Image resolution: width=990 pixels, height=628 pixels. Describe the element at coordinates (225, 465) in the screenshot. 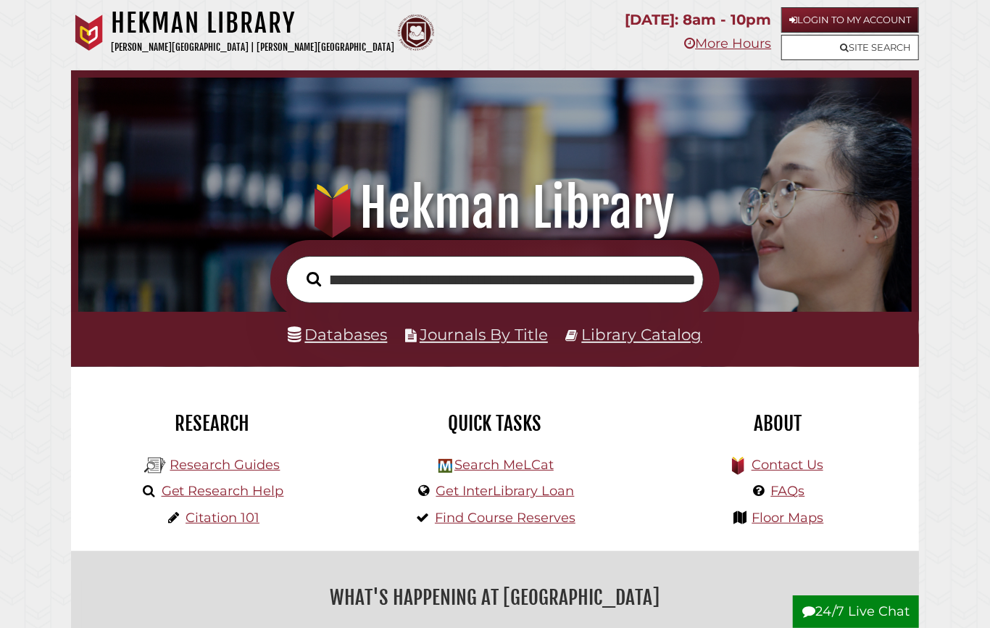

I see `a: Research Guides` at that location.